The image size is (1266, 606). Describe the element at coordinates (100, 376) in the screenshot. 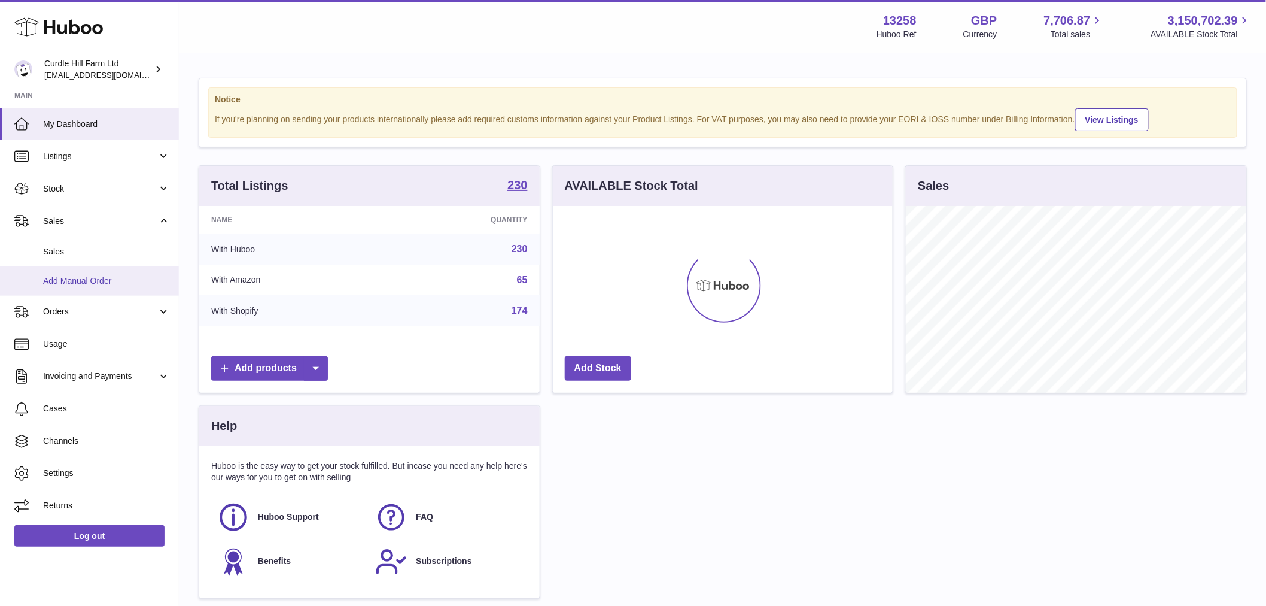

I see `span: Invoicing and Payments` at that location.